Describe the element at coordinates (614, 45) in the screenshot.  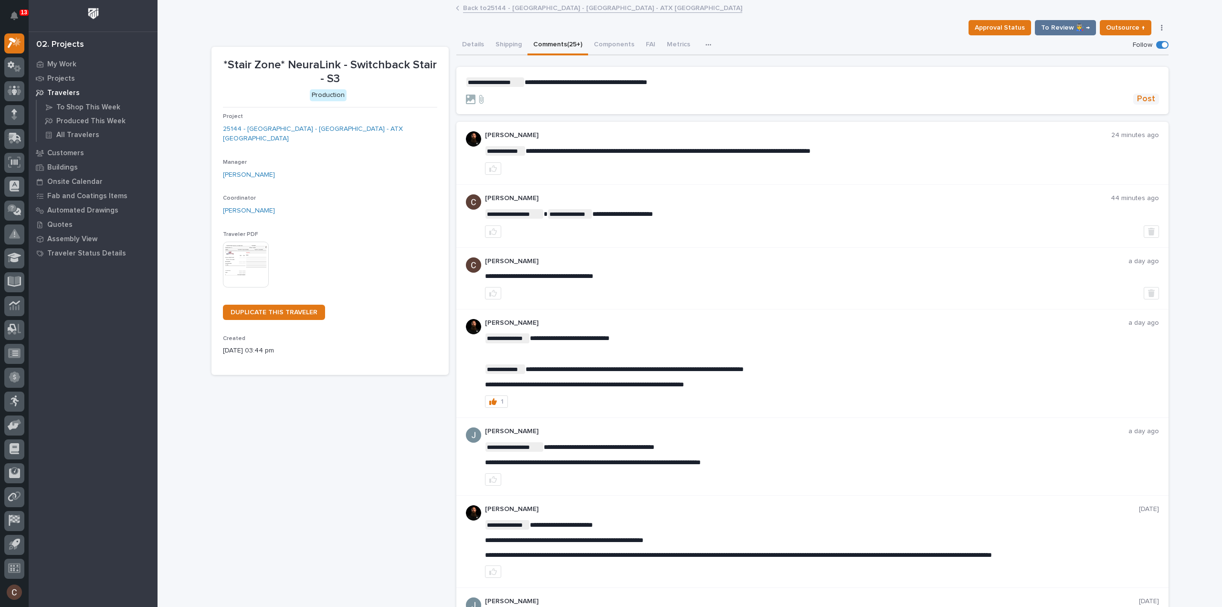
I see `button: Components` at that location.